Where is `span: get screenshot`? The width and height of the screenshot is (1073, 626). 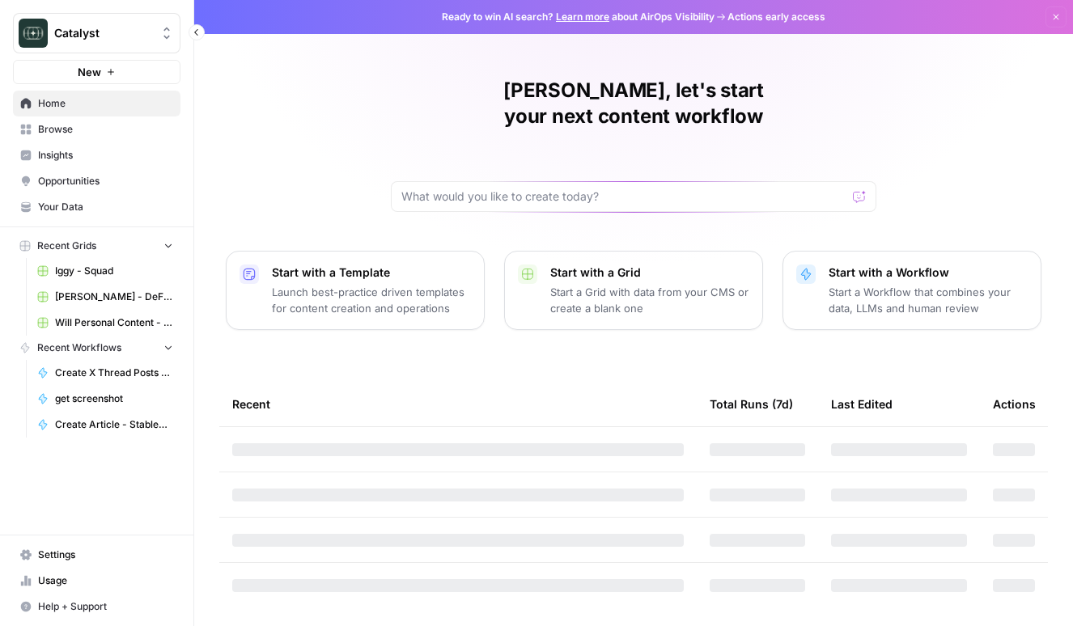 span: get screenshot is located at coordinates (114, 399).